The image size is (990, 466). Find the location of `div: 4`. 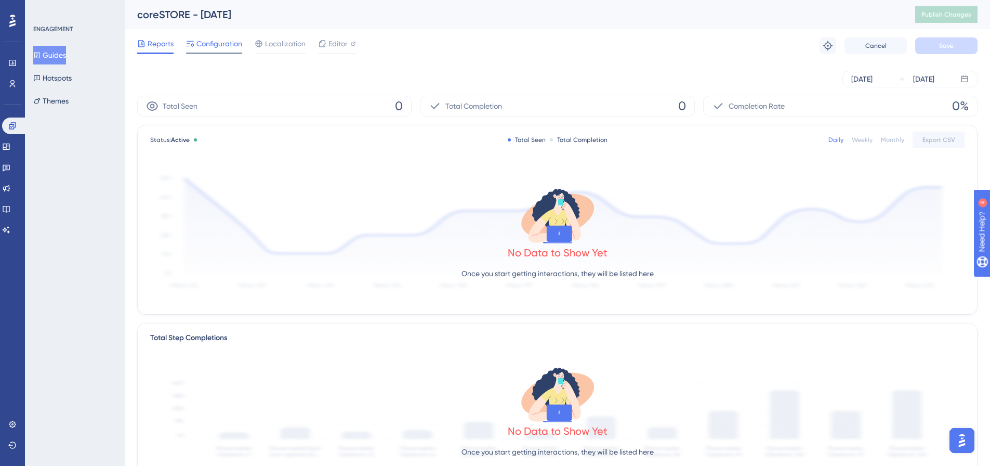

div: 4 is located at coordinates (74, 9).